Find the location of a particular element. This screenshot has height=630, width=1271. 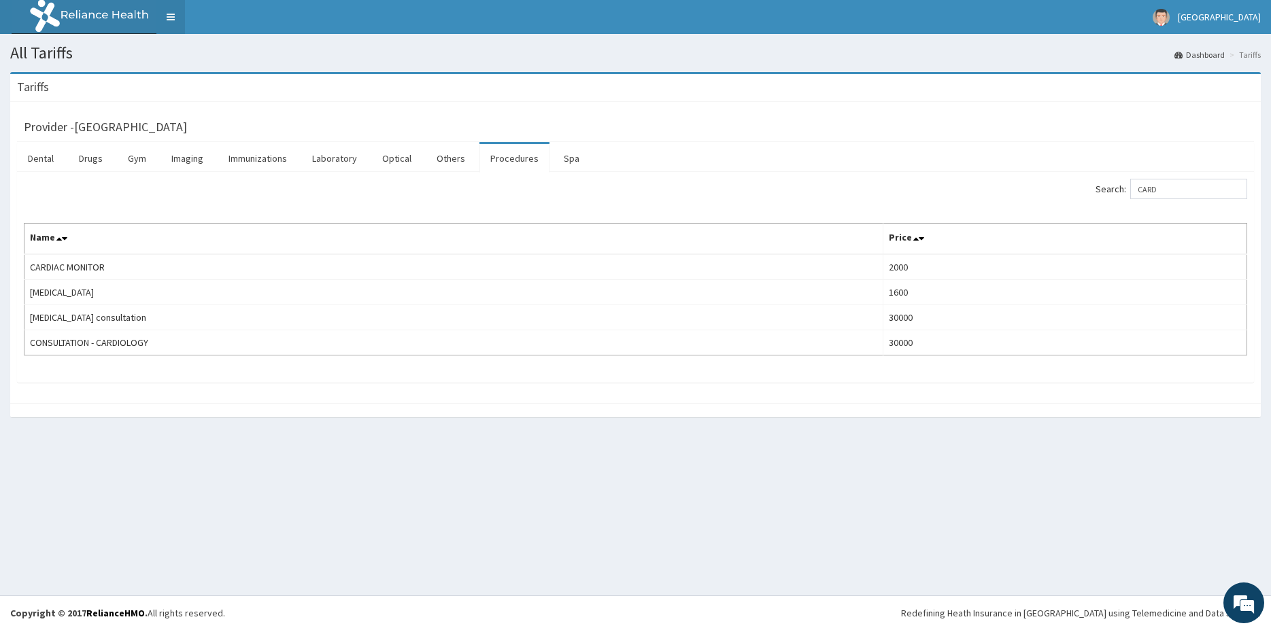

h1: All Tariffs is located at coordinates (635, 53).